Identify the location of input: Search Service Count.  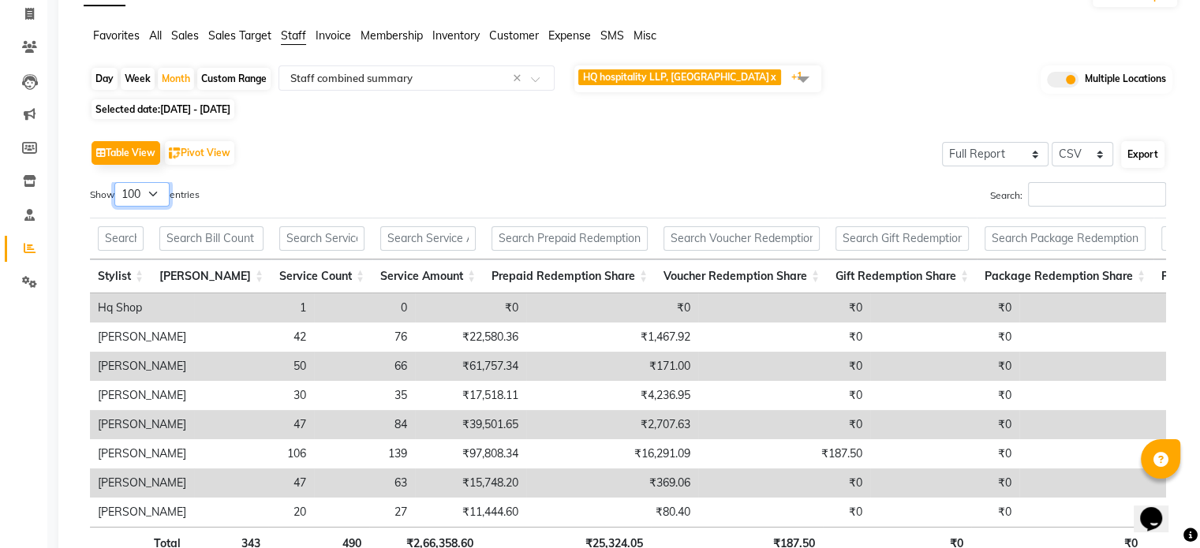
(322, 238).